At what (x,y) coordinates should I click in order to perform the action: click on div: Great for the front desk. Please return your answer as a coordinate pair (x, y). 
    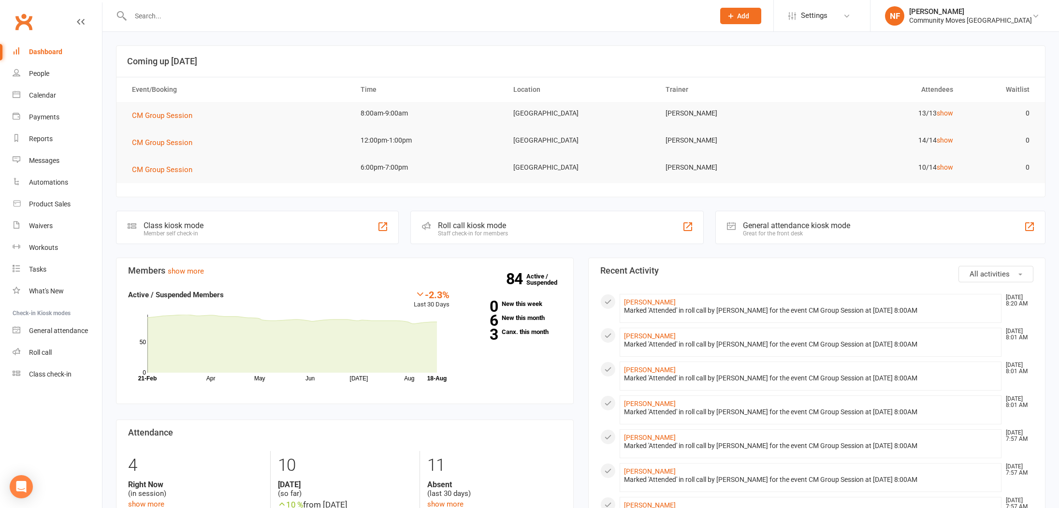
    Looking at the image, I should click on (797, 233).